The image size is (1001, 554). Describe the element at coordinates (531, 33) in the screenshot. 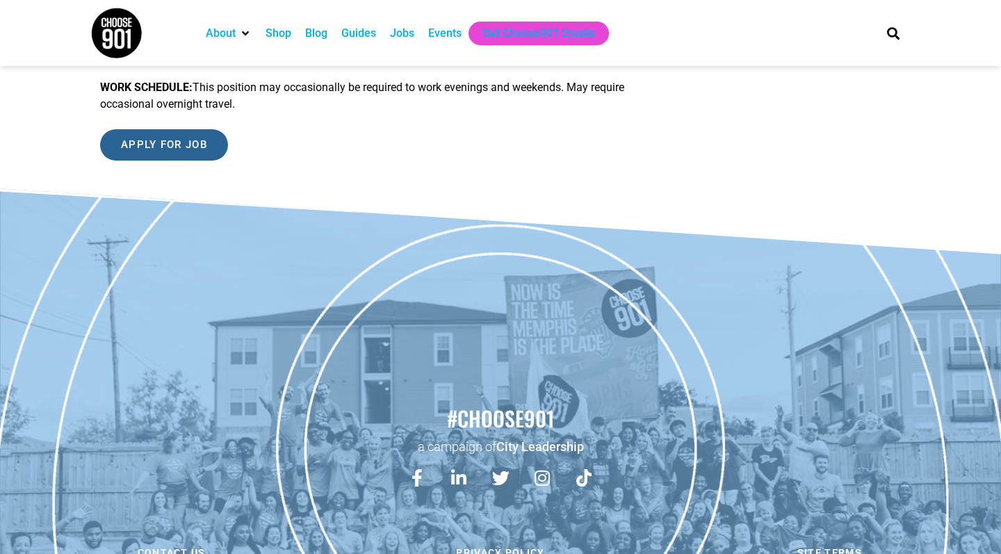

I see `nav: Main nav` at that location.